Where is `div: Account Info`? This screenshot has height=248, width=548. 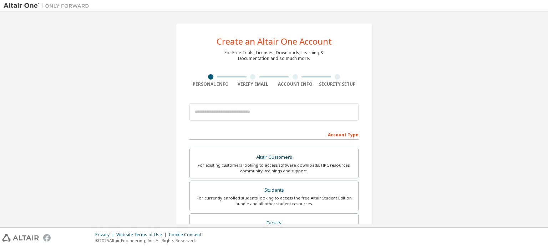 div: Account Info is located at coordinates (295, 84).